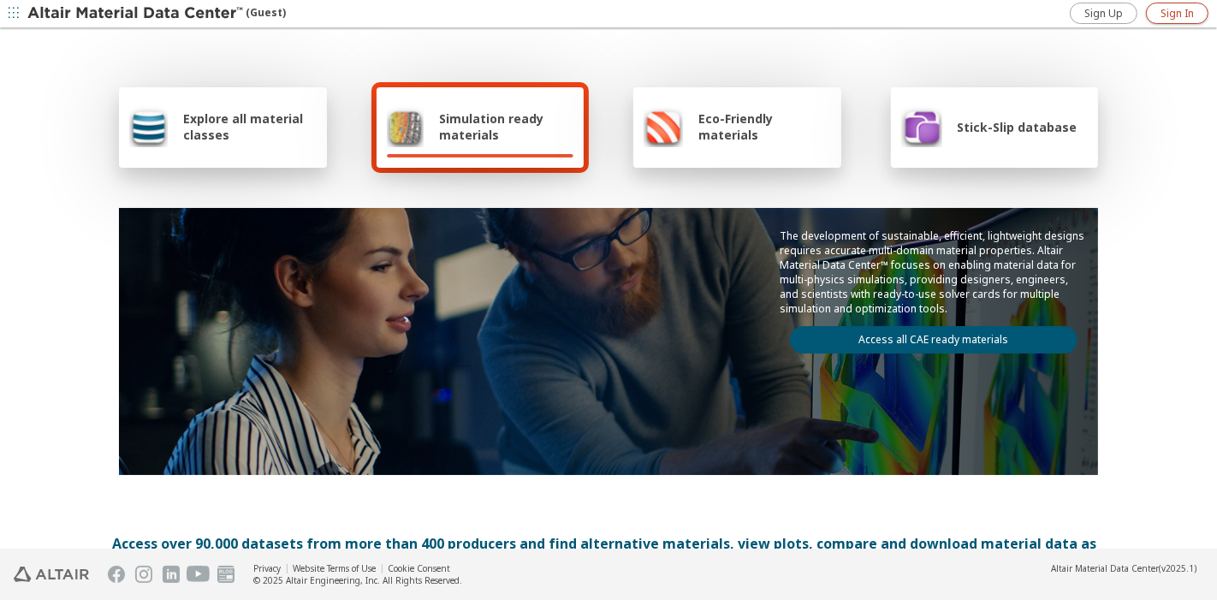 The height and width of the screenshot is (600, 1217). Describe the element at coordinates (609, 554) in the screenshot. I see `div: Access over 90,000 datasets from more than 400 producers and find alternative materials, view plo...` at that location.